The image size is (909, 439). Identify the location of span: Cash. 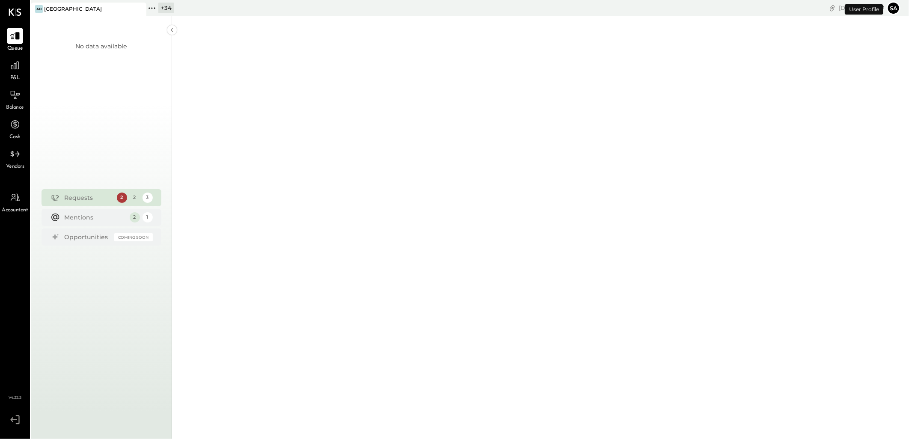
(15, 137).